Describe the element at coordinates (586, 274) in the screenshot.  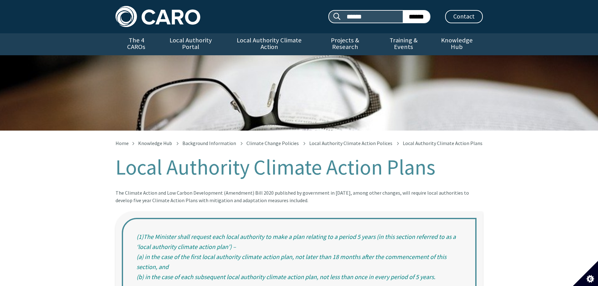
I see `button: Set cookie preferences` at that location.